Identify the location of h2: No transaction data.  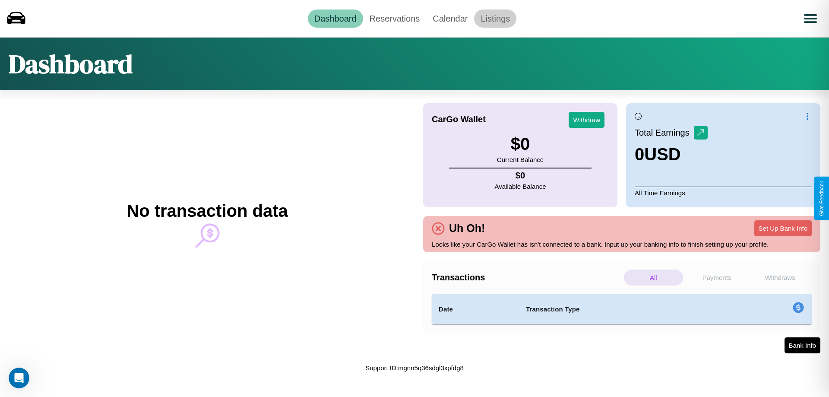
(207, 211).